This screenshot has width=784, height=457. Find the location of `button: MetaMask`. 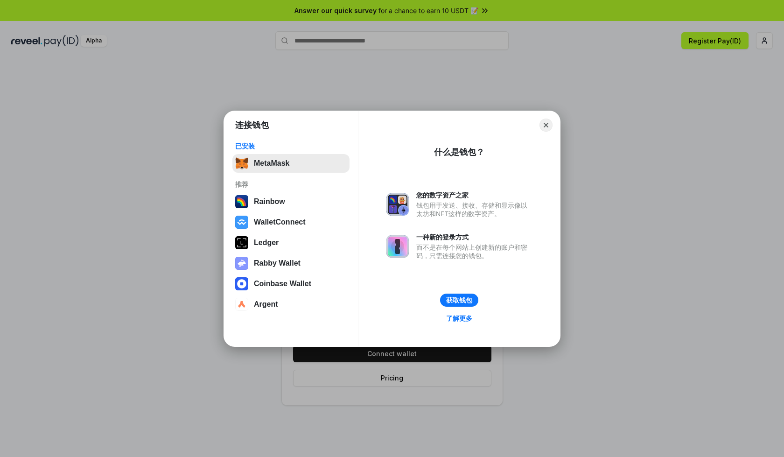

button: MetaMask is located at coordinates (291, 163).